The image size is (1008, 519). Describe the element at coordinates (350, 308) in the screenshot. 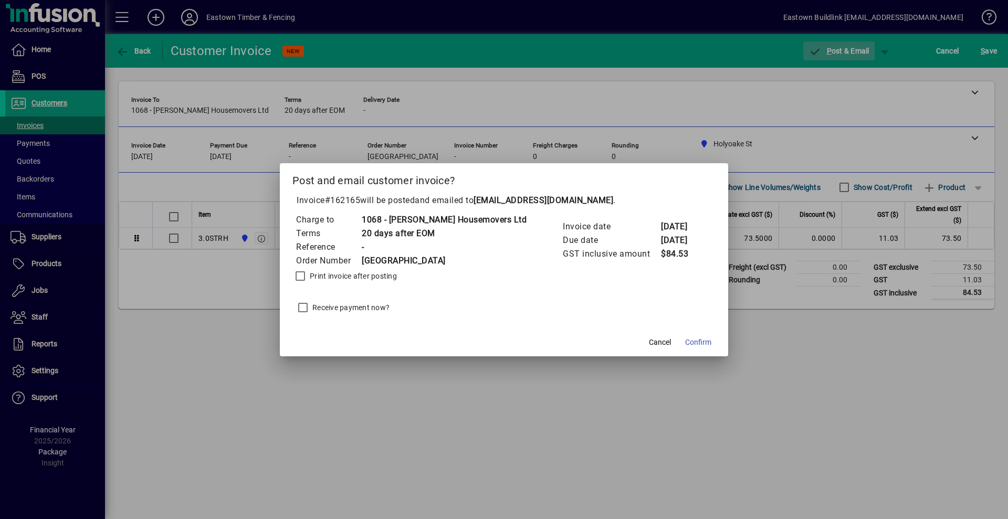

I see `label: Receive payment now?` at that location.